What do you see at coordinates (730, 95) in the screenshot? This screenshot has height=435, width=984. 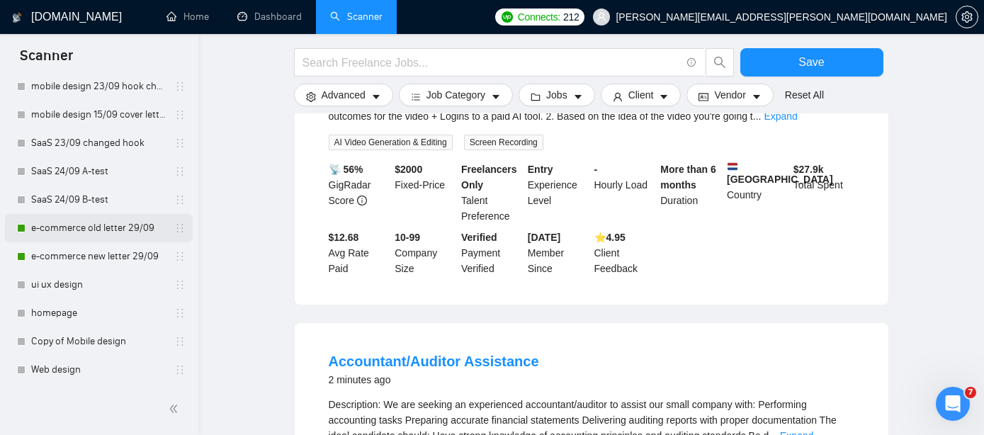 I see `span: Vendor` at bounding box center [730, 95].